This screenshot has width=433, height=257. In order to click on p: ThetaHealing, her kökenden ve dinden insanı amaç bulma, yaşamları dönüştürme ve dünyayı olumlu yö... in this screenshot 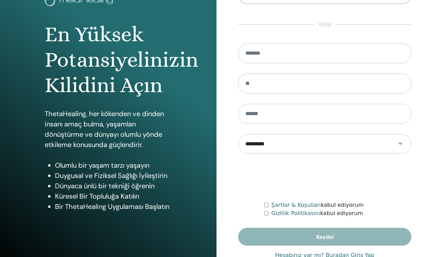, I will do `click(108, 129)`.